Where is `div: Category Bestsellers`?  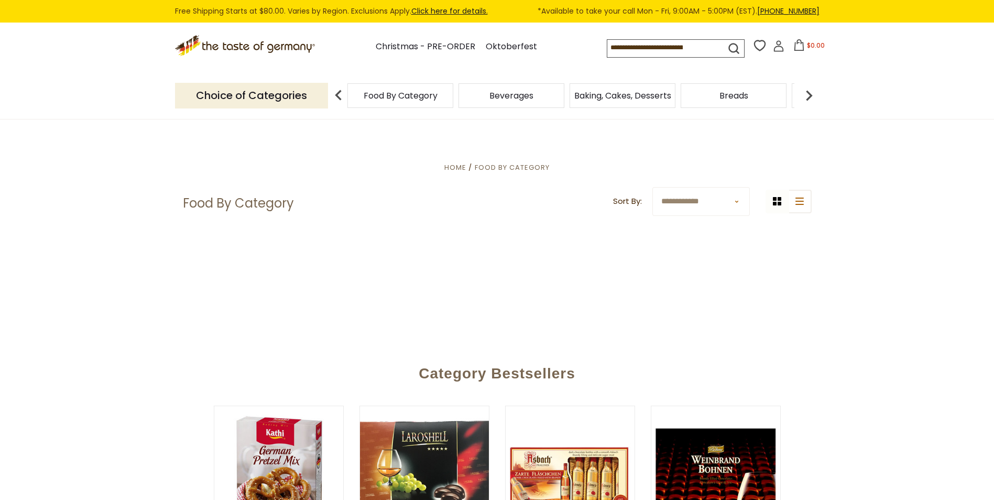 div: Category Bestsellers is located at coordinates (497, 371).